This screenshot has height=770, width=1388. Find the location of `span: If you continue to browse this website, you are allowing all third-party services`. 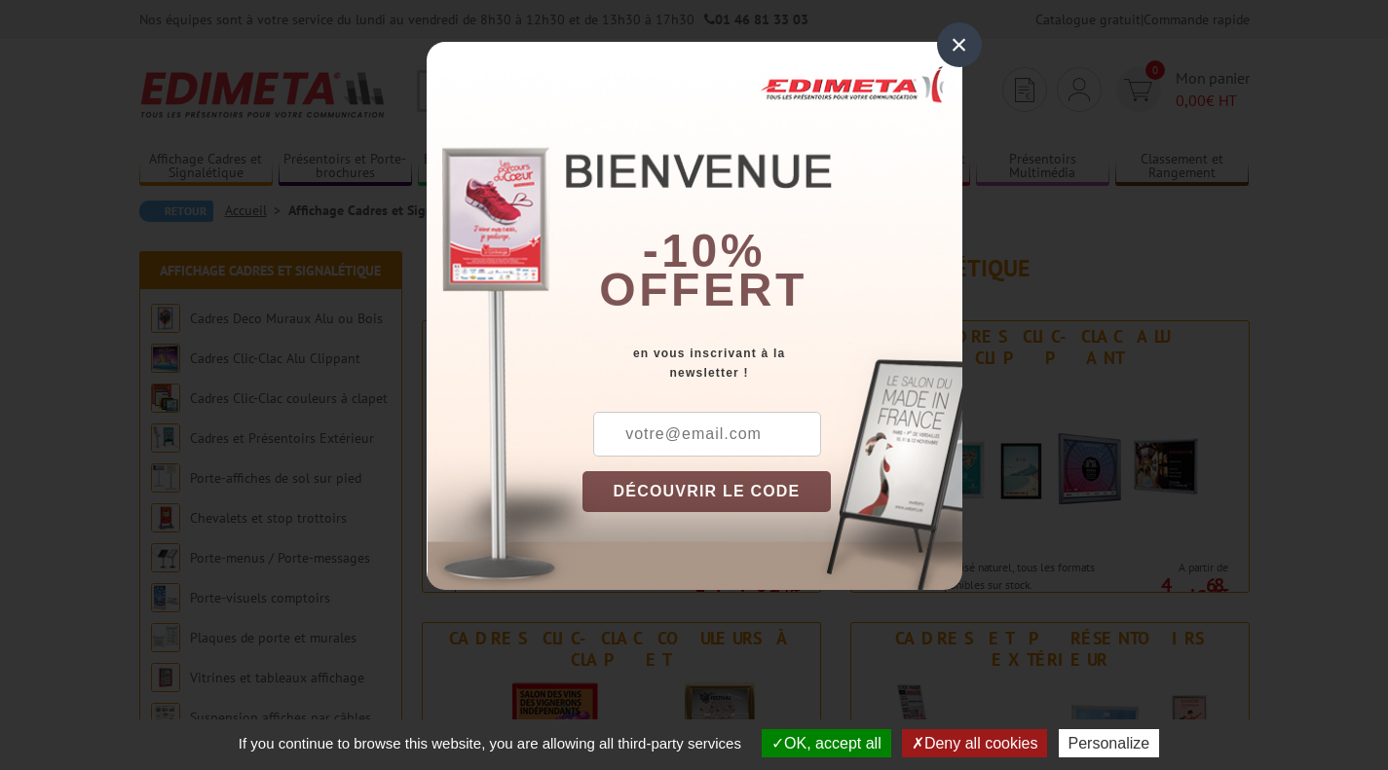

span: If you continue to browse this website, you are allowing all third-party services is located at coordinates (490, 743).